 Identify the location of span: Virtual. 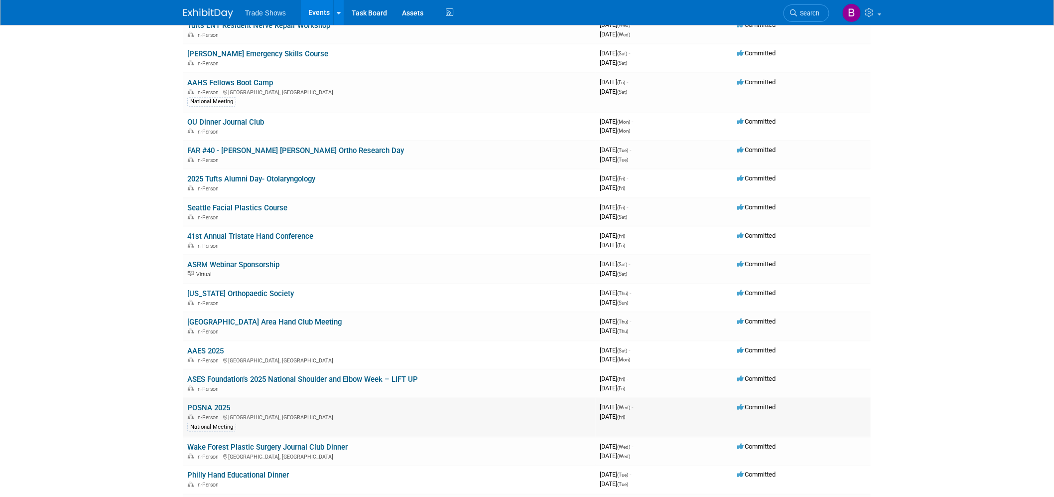
(205, 274).